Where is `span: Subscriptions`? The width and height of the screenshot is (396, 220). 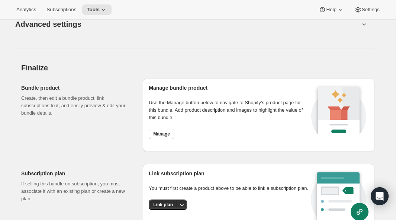 span: Subscriptions is located at coordinates (61, 10).